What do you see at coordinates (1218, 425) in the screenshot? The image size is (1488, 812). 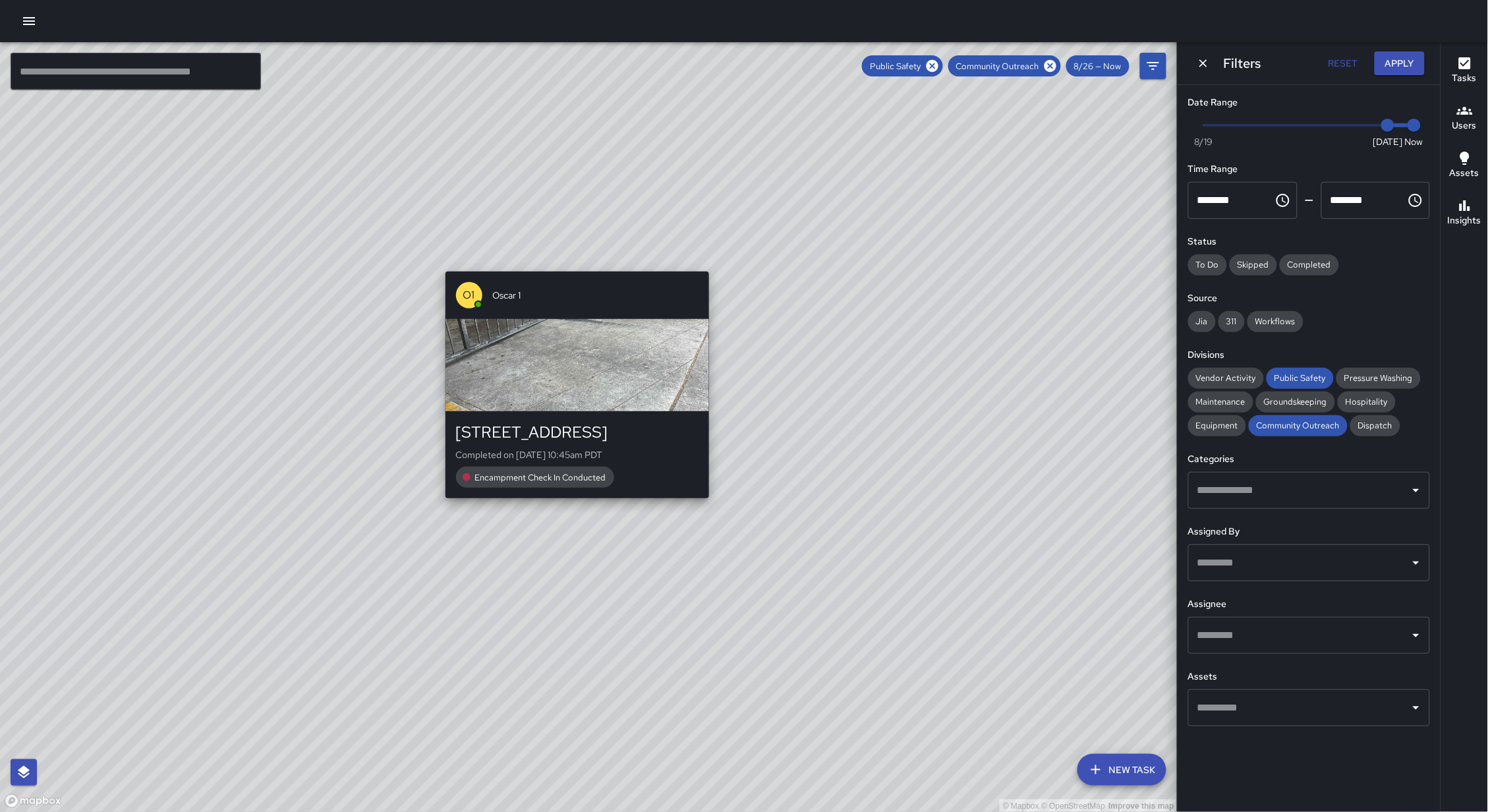 I see `span: Equipment` at bounding box center [1218, 425].